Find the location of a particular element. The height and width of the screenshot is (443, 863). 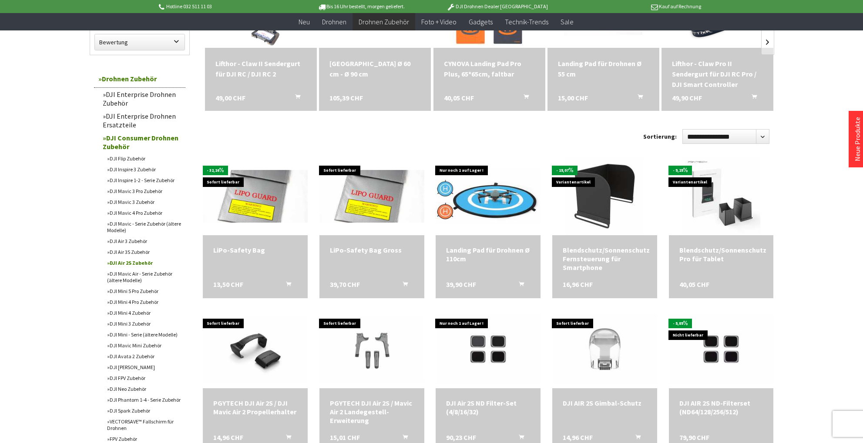

a: Neu is located at coordinates (304, 22).